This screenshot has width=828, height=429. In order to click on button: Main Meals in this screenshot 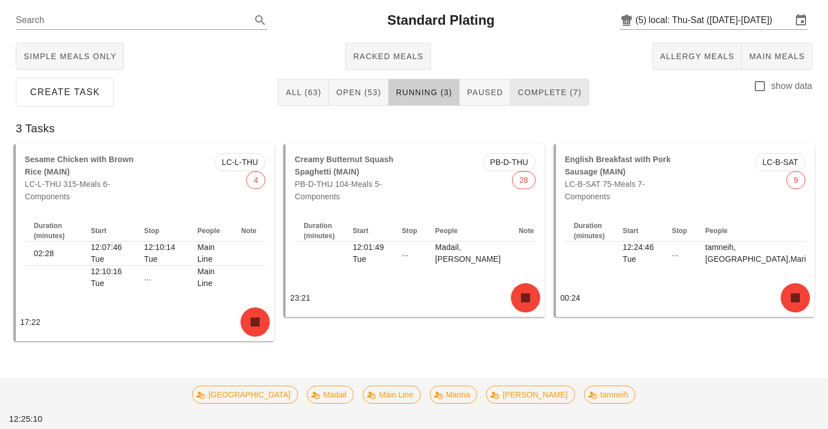, I will do `click(777, 56)`.